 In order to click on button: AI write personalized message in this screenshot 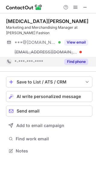, I will do `click(49, 96)`.